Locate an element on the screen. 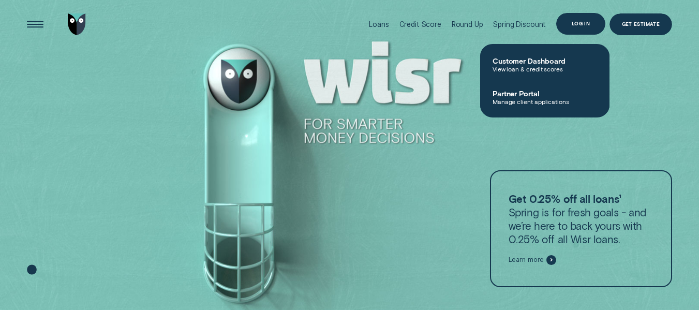  div: Loans is located at coordinates (378, 24).